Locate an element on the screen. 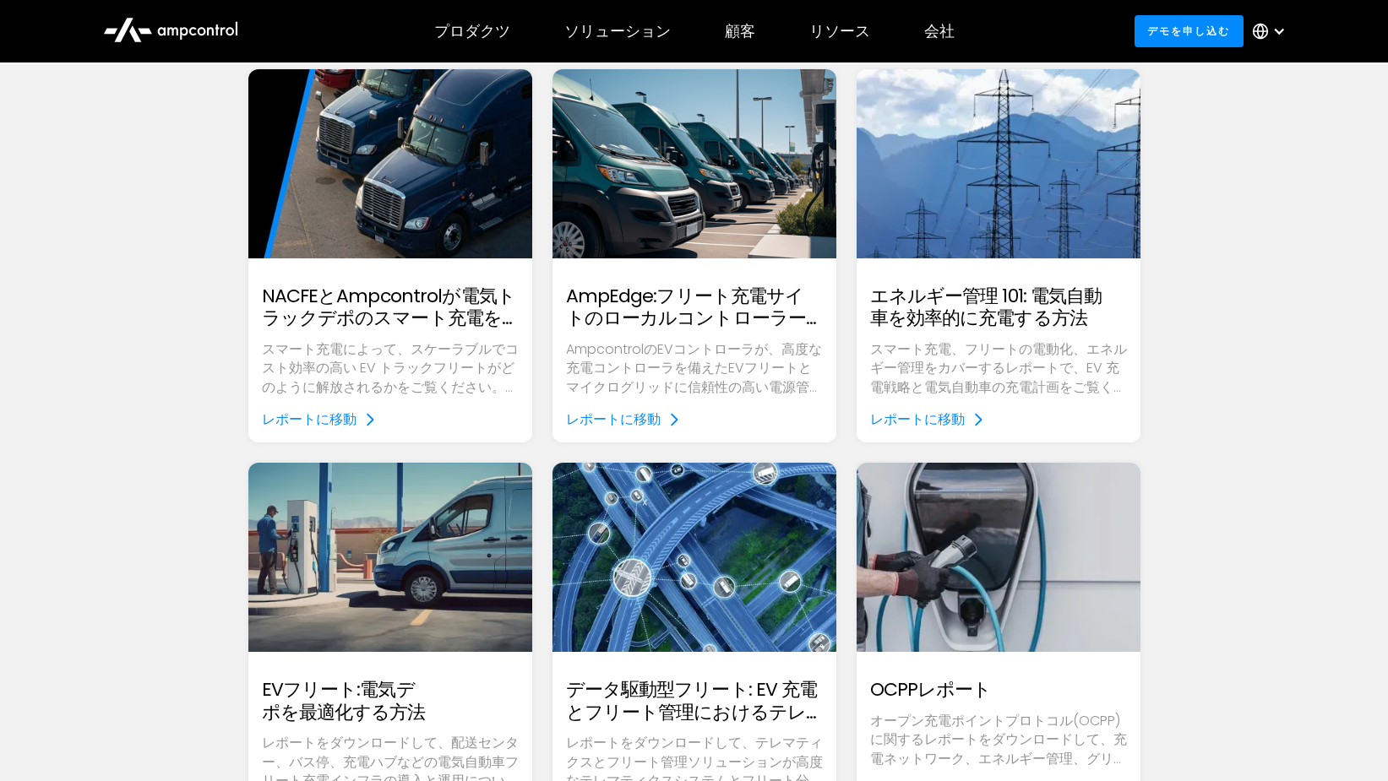  a: デモを申し込む is located at coordinates (1188, 30).